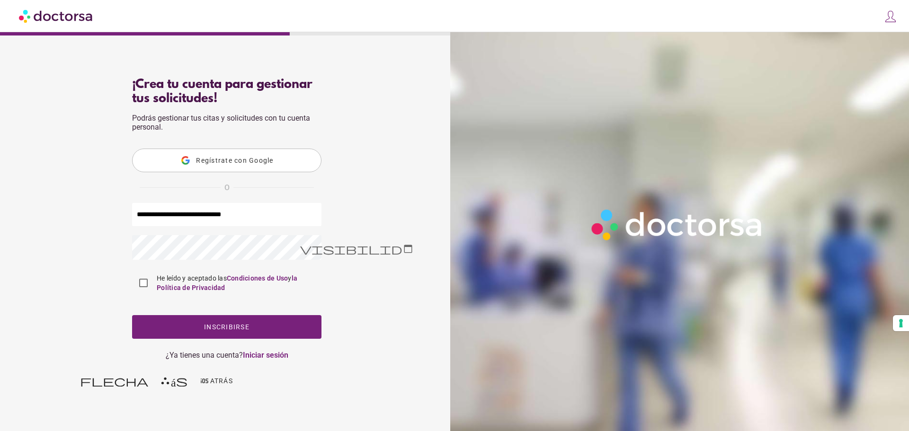 The width and height of the screenshot is (909, 431). I want to click on font: O, so click(227, 187).